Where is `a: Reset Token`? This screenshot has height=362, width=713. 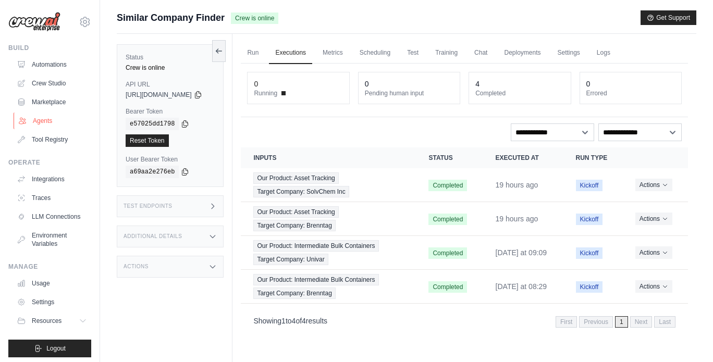
a: Reset Token is located at coordinates (147, 141).